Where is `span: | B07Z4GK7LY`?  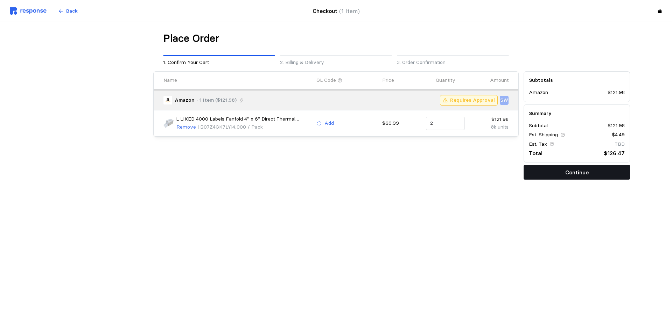 span: | B07Z4GK7LY is located at coordinates (214, 127).